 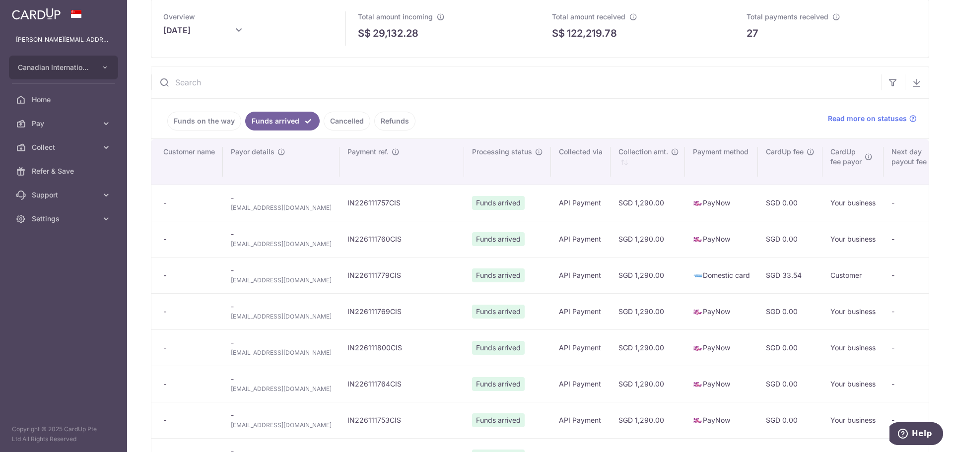 I want to click on span: Collect, so click(x=65, y=147).